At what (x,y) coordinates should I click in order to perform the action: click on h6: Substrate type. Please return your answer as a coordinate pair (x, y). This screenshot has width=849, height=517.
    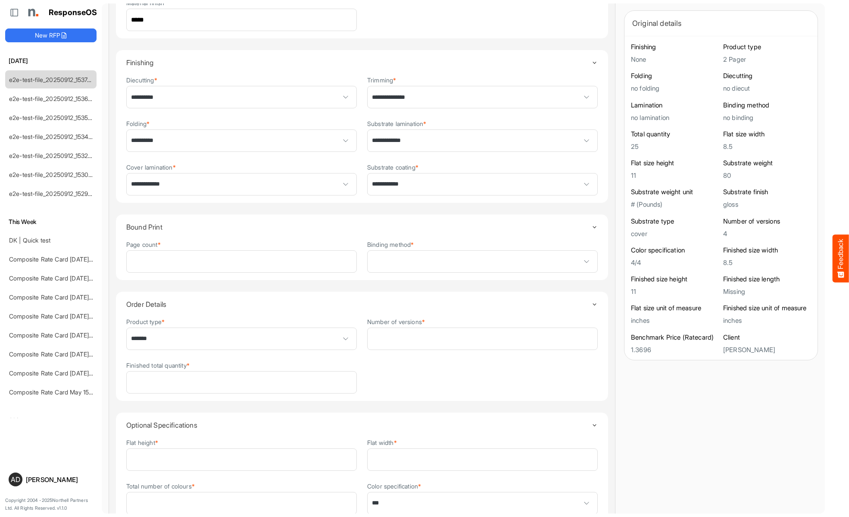
    Looking at the image, I should click on (675, 221).